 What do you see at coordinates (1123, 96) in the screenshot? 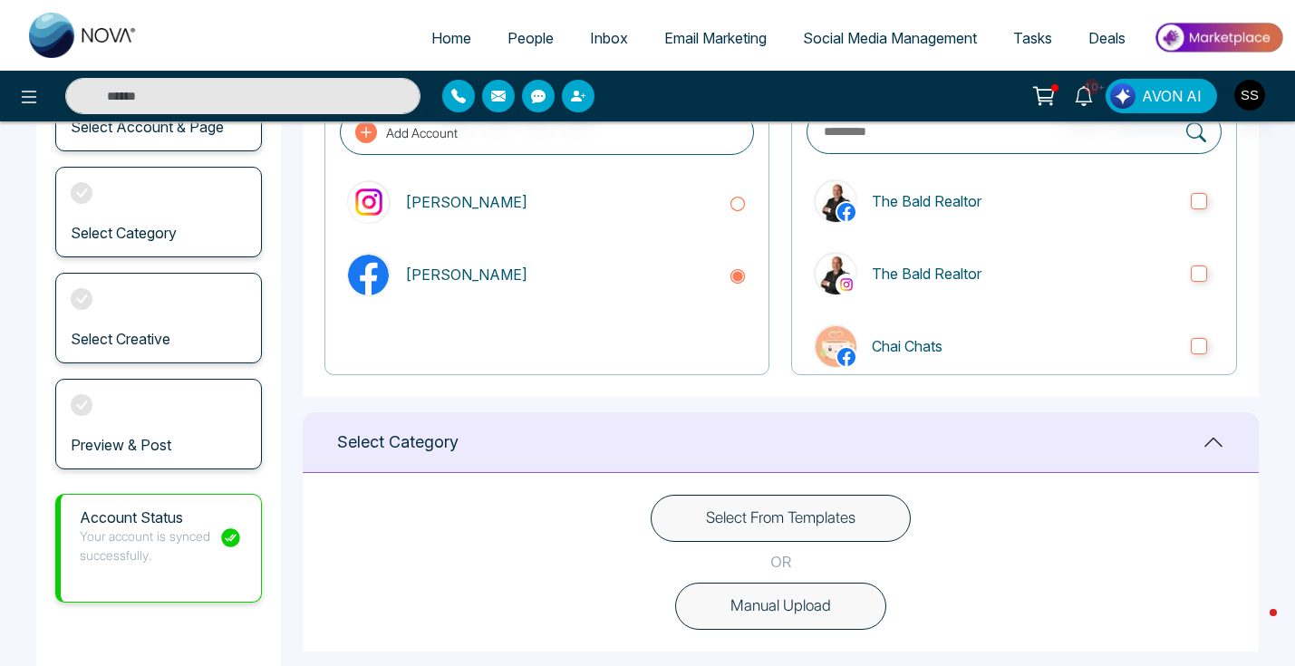
I see `img: Lead Flow` at bounding box center [1123, 96].